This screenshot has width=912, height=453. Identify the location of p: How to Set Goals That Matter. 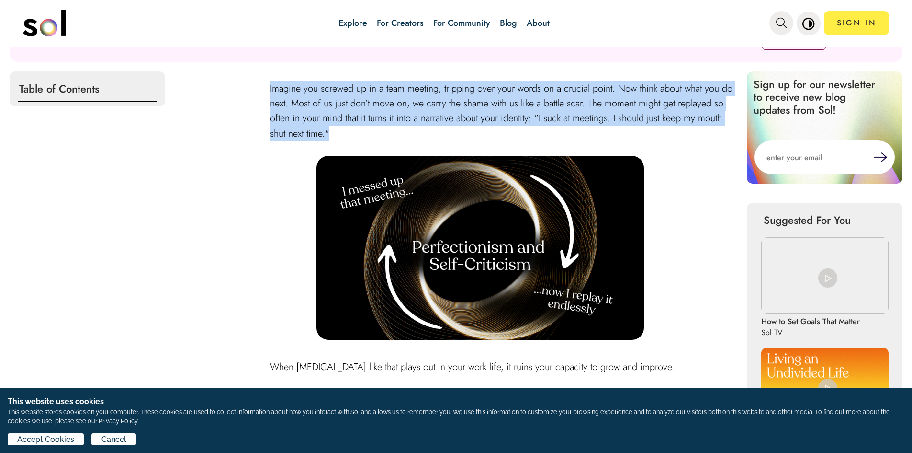
(811, 321).